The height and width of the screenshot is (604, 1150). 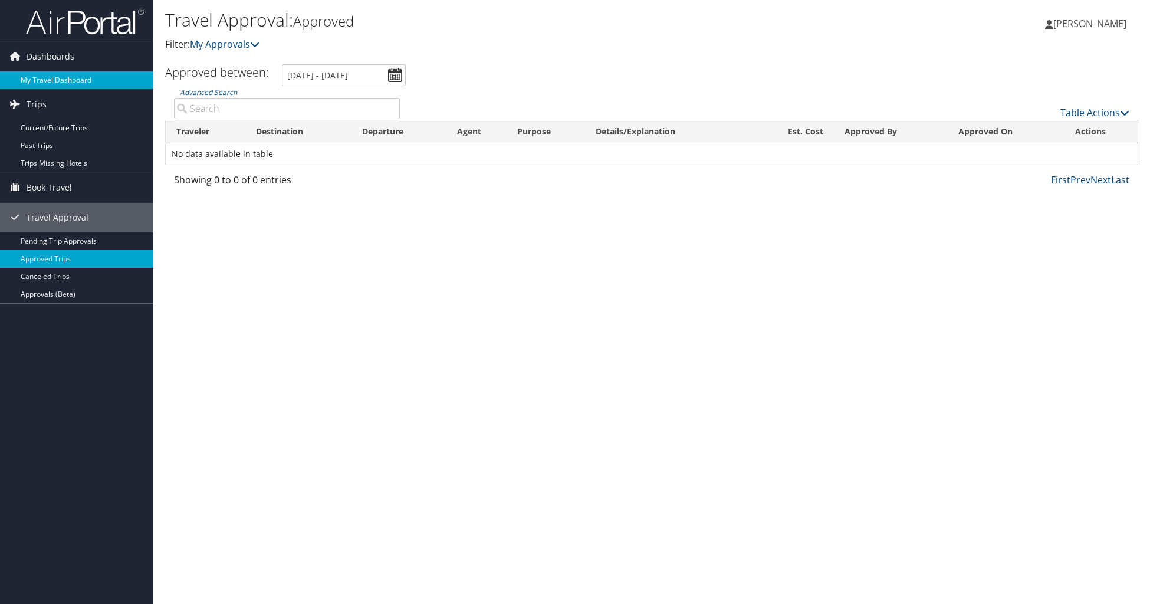 I want to click on span: Trips, so click(x=37, y=104).